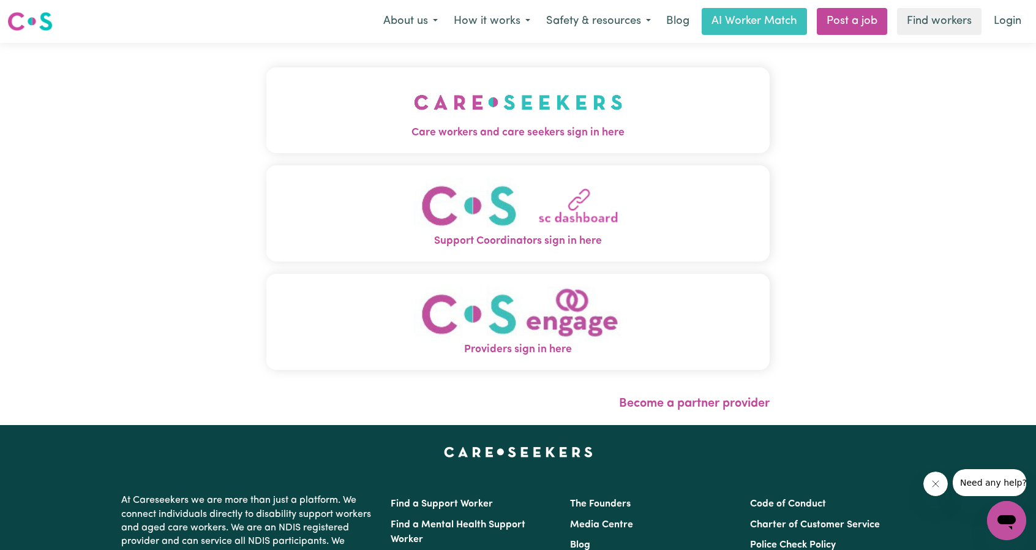 The height and width of the screenshot is (550, 1036). I want to click on a: Find a Mental Health Support Worker, so click(458, 532).